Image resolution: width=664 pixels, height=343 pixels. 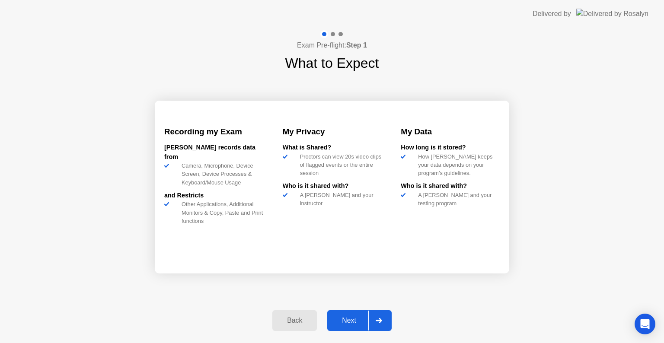 What do you see at coordinates (295, 321) in the screenshot?
I see `button: Back` at bounding box center [295, 321].